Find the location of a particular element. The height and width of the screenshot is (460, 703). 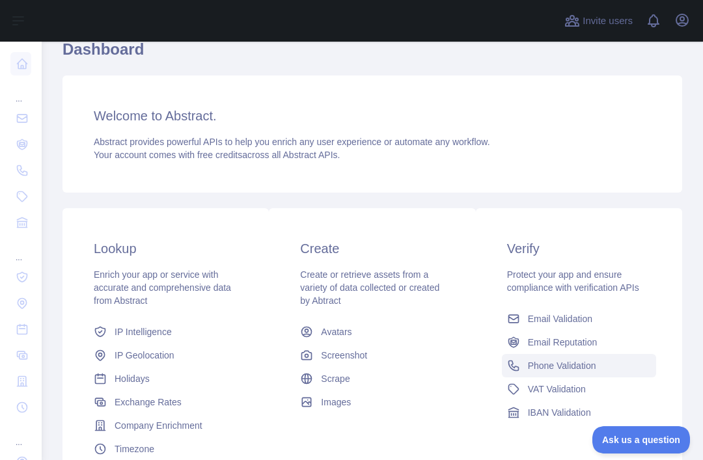

span: Holidays is located at coordinates (132, 379).